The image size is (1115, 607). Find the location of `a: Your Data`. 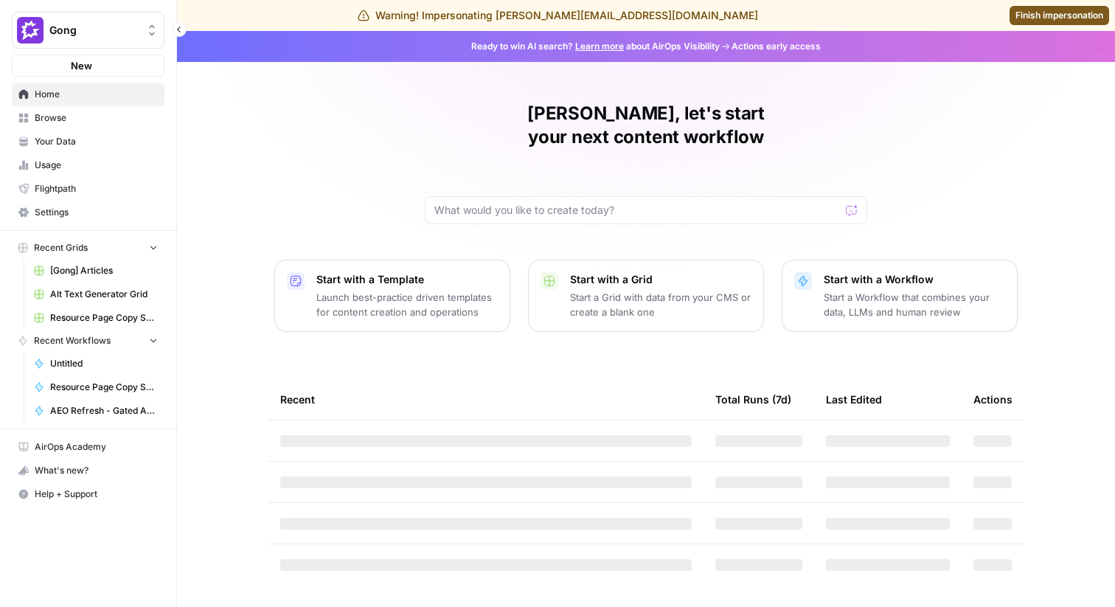

a: Your Data is located at coordinates (88, 142).